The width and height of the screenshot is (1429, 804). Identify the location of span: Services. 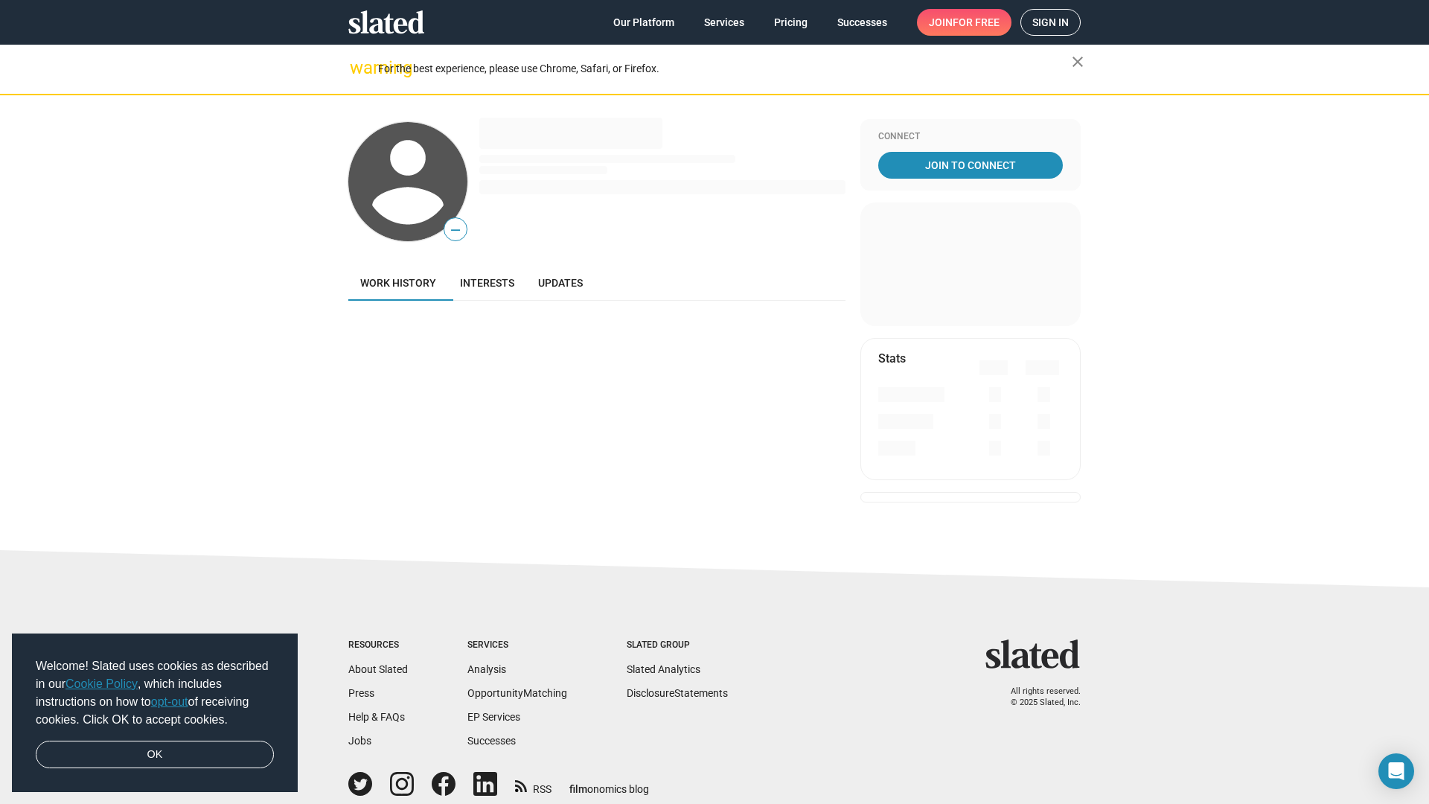
(724, 22).